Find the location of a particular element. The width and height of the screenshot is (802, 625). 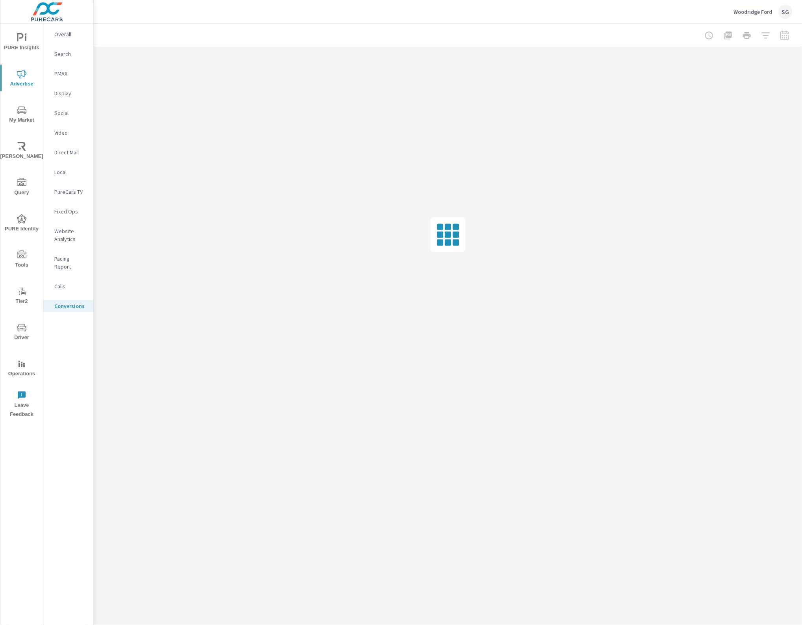

span: Operations is located at coordinates (22, 369).